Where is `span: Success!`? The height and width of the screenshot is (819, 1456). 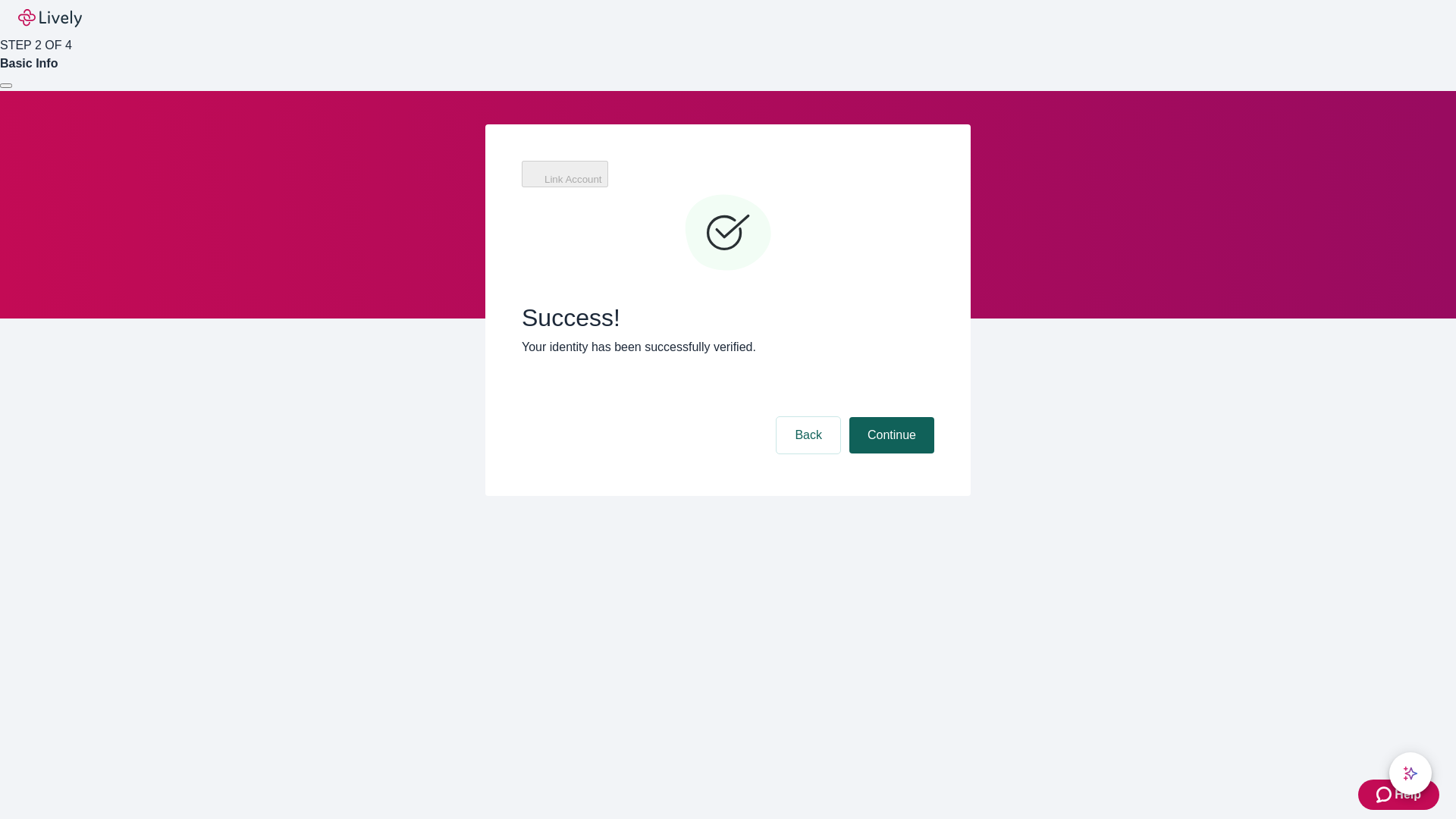 span: Success! is located at coordinates (728, 318).